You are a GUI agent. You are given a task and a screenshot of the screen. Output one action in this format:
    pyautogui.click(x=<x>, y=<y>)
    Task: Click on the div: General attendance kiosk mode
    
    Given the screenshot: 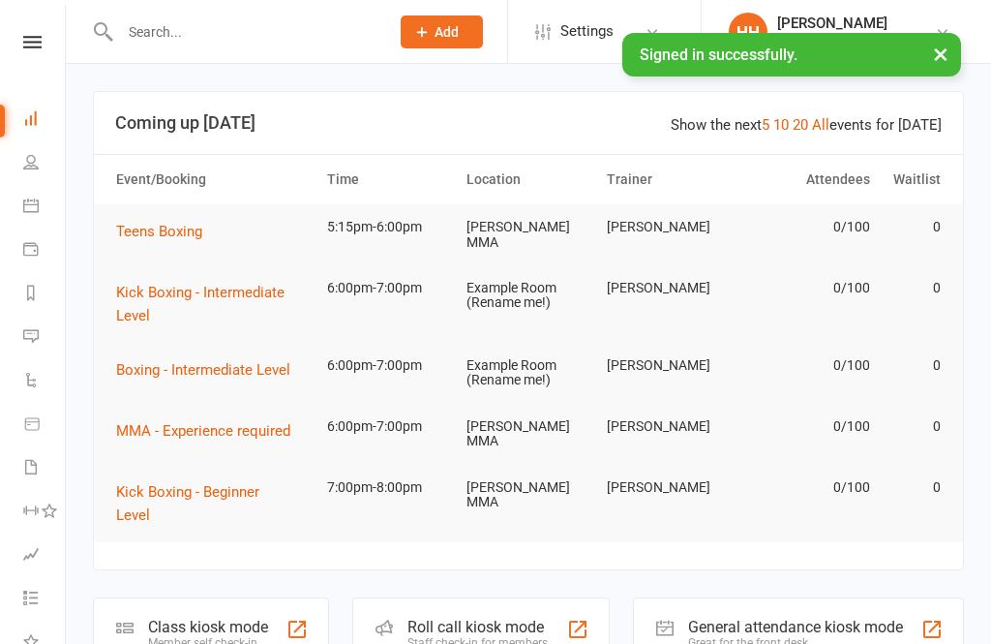 What is the action you would take?
    pyautogui.click(x=796, y=626)
    